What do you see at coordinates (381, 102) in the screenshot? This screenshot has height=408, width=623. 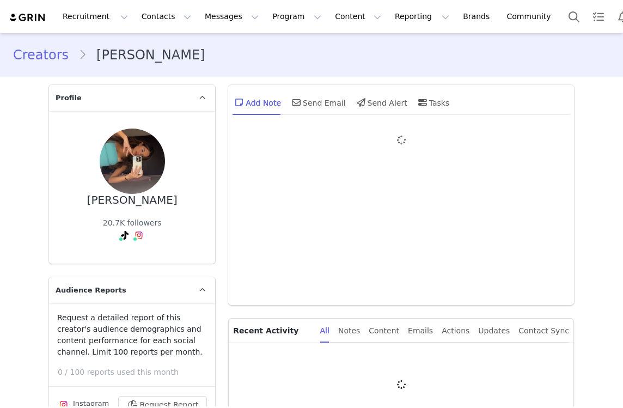 I see `div: Send Alert` at bounding box center [381, 102].